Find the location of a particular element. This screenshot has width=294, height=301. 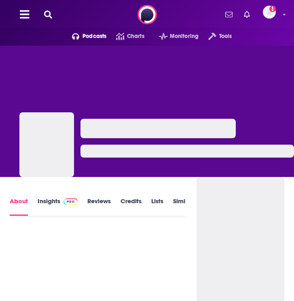

img: Podchaser - Follow, Share and Rate Podcasts is located at coordinates (147, 15).